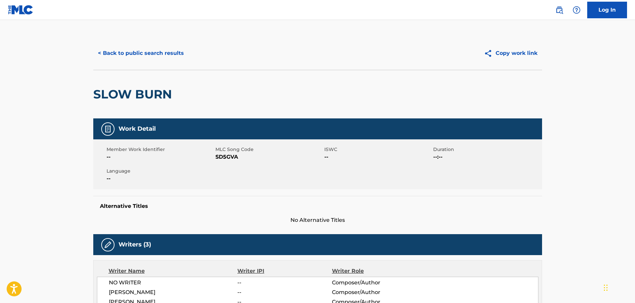 This screenshot has height=303, width=635. I want to click on span: NO WRITER, so click(173, 282).